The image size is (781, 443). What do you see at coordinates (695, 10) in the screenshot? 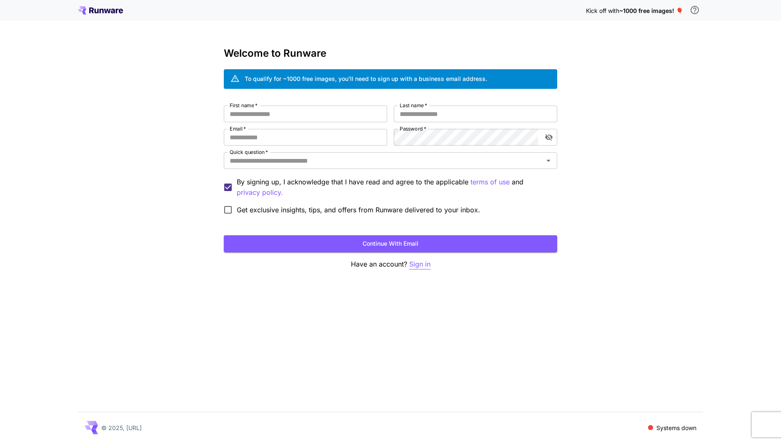
I see `button: In order to qualify for free credit, you need to sign up with a business email address and click ...` at bounding box center [695, 10].